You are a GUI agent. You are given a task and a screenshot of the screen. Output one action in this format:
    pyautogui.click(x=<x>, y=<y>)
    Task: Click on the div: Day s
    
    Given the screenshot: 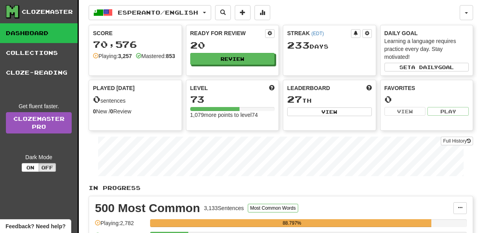 What is the action you would take?
    pyautogui.click(x=330, y=45)
    